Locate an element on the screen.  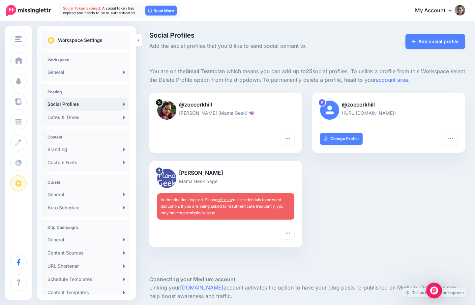
a: Change Profile is located at coordinates (341, 139).